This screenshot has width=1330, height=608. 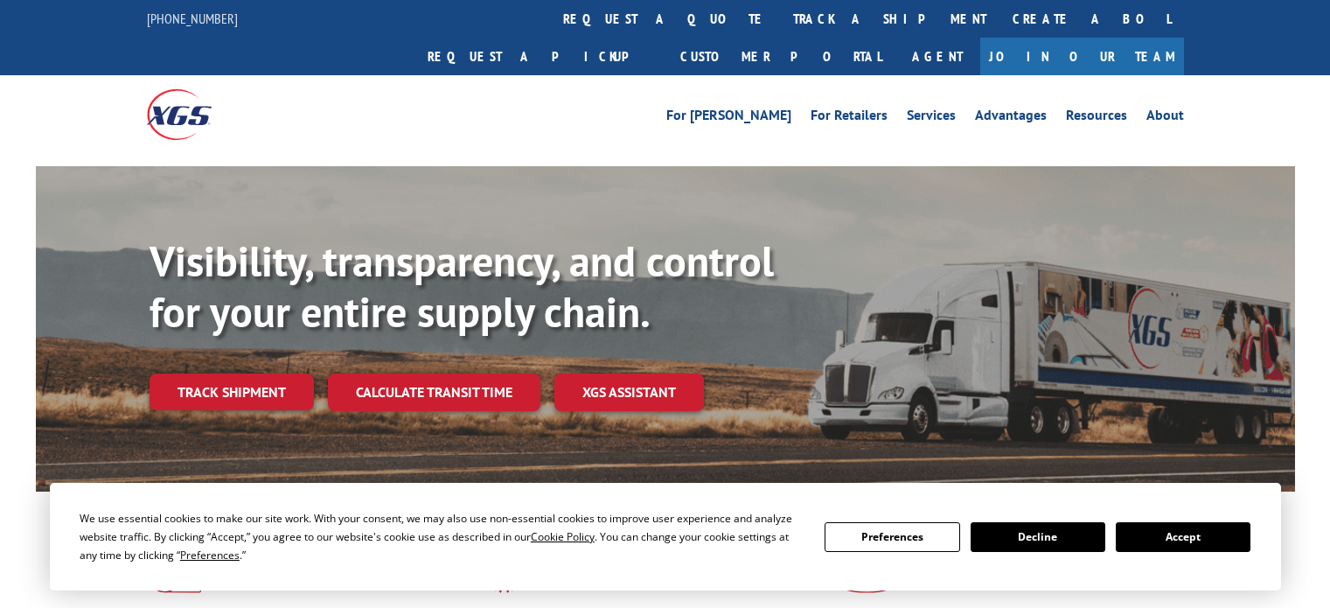 I want to click on a: Track shipment, so click(x=232, y=392).